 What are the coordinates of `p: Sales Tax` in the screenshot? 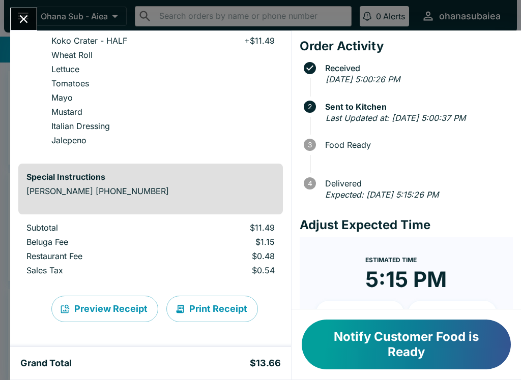 It's located at (95, 271).